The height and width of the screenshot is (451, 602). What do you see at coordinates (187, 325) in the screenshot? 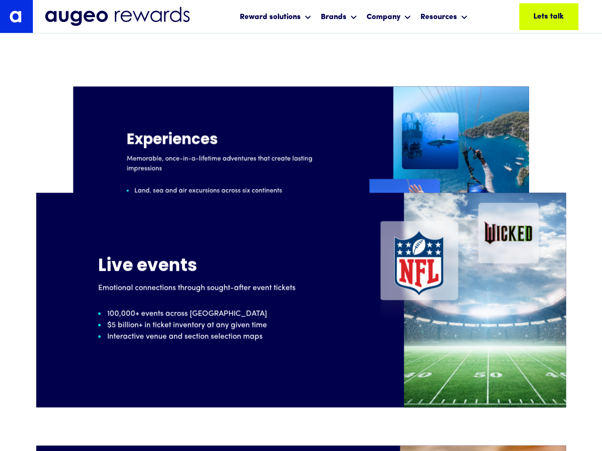
I see `p: $5 billion+ in ticket inventory at any given time` at bounding box center [187, 325].